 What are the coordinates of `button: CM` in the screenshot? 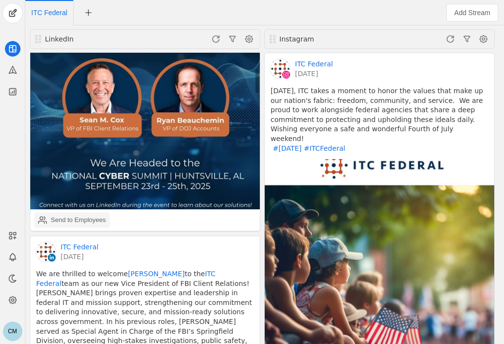 It's located at (13, 332).